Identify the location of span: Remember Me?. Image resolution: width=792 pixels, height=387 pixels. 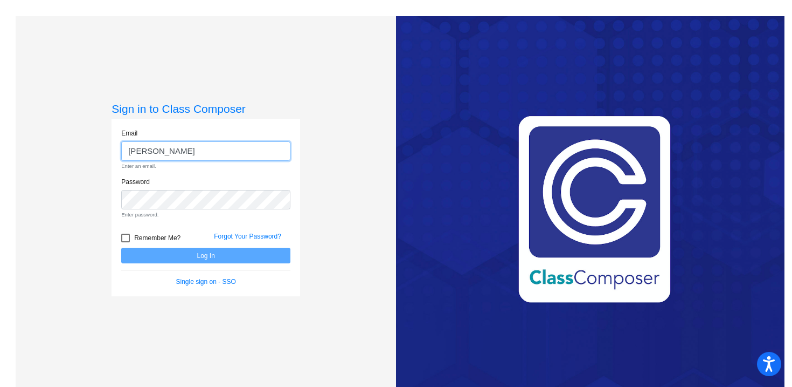
(157, 238).